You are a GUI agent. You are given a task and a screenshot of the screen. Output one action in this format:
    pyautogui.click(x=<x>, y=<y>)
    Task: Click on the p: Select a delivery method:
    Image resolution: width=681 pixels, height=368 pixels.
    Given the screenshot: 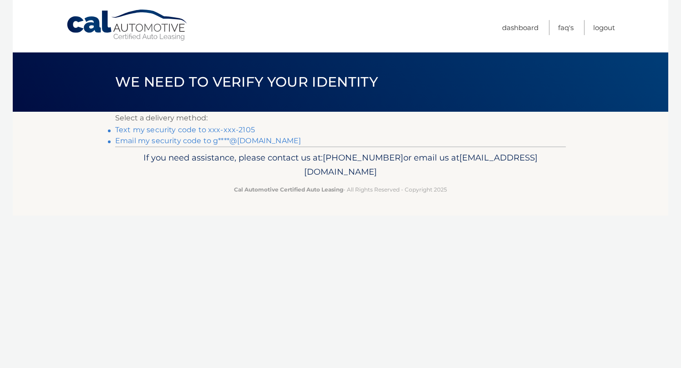 What is the action you would take?
    pyautogui.click(x=341, y=118)
    